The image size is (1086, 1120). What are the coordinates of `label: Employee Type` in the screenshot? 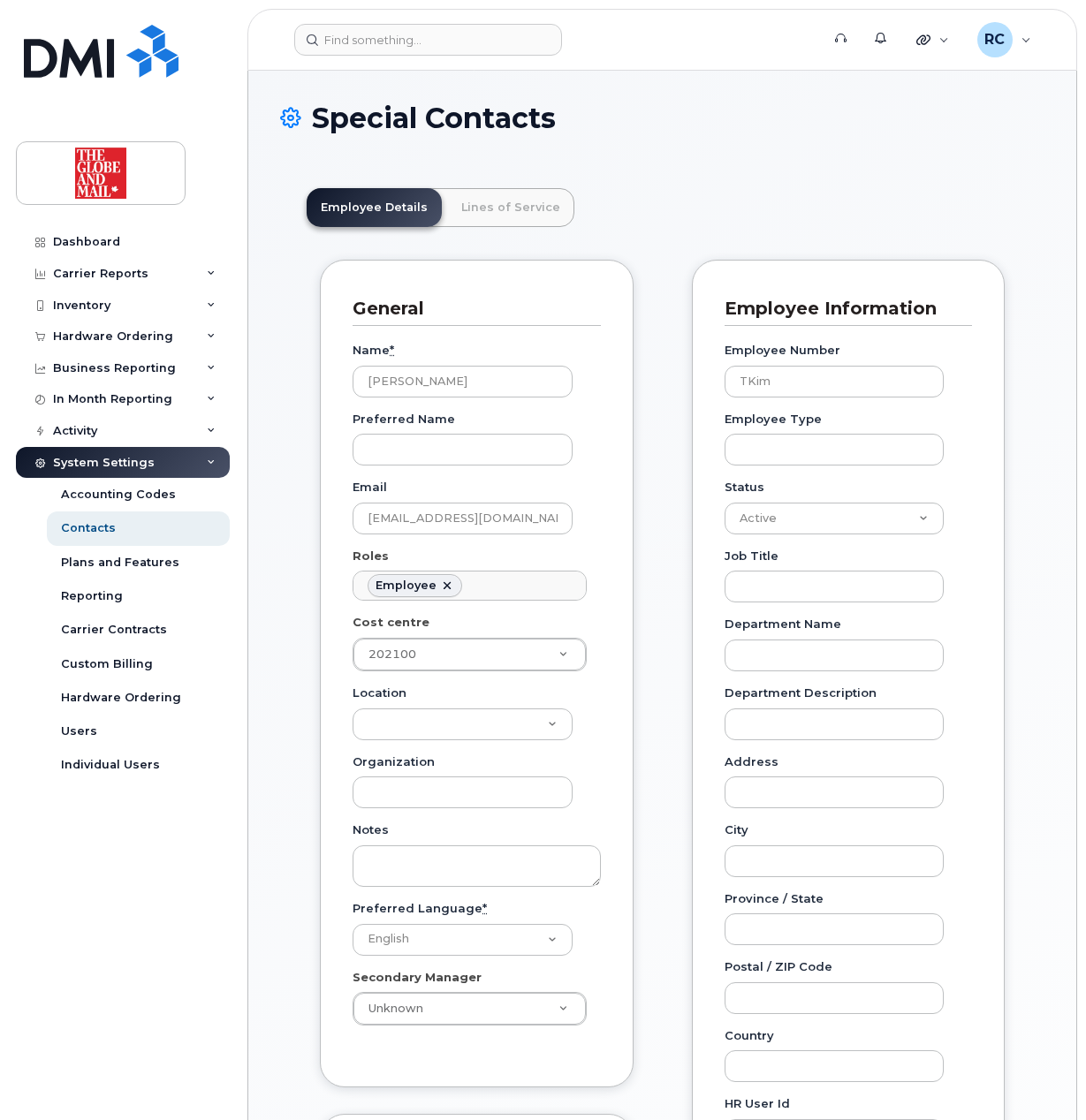 It's located at (773, 419).